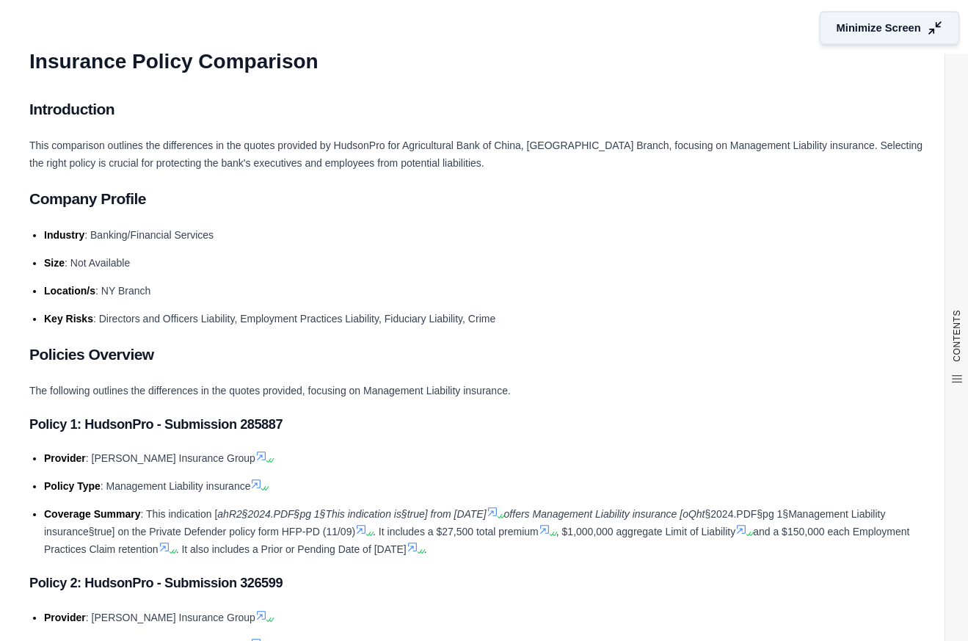  I want to click on span: Policy Type, so click(72, 486).